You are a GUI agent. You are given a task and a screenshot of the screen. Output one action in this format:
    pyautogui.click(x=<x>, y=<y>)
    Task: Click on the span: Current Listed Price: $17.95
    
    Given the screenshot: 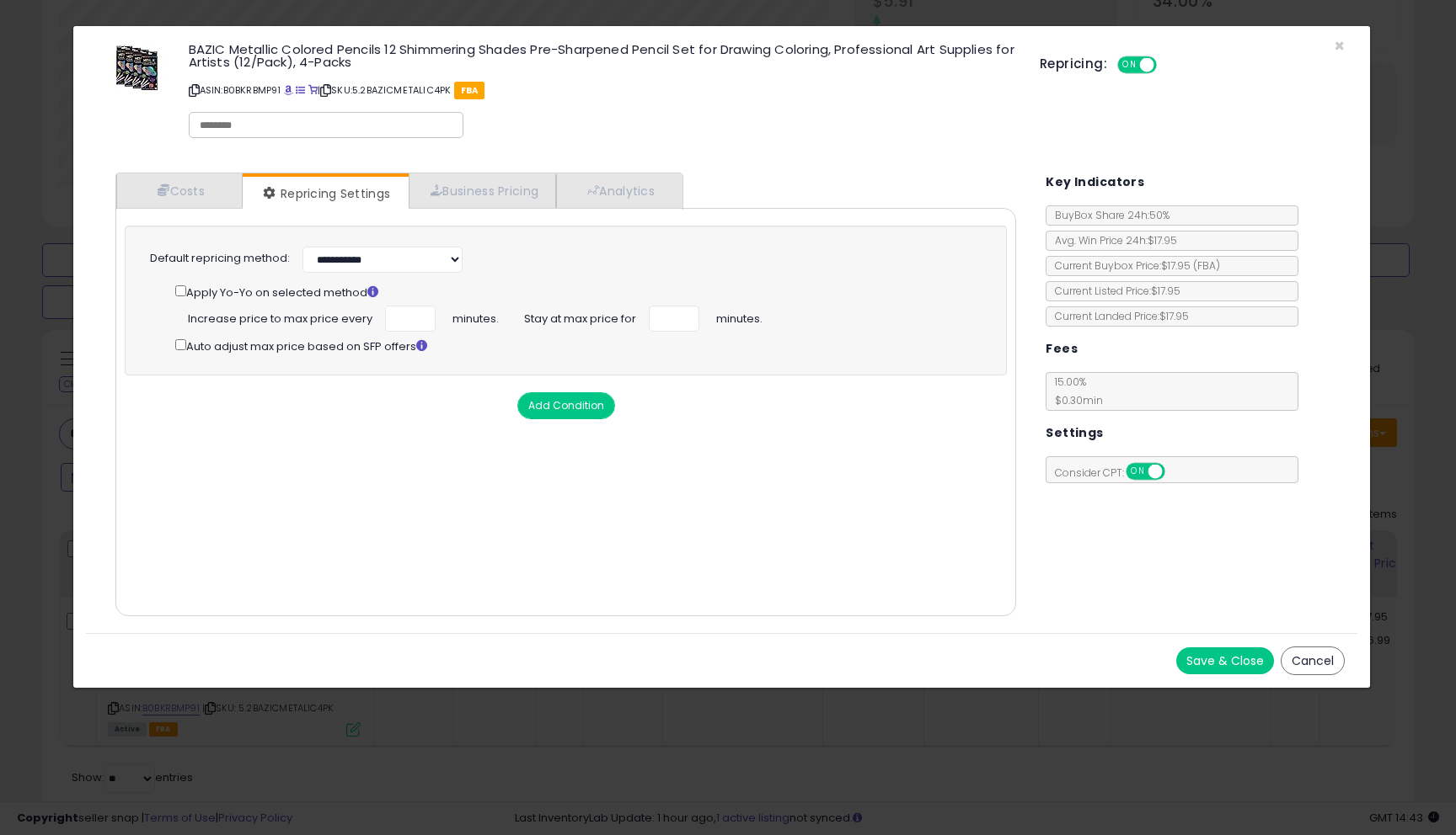 What is the action you would take?
    pyautogui.click(x=1113, y=290)
    